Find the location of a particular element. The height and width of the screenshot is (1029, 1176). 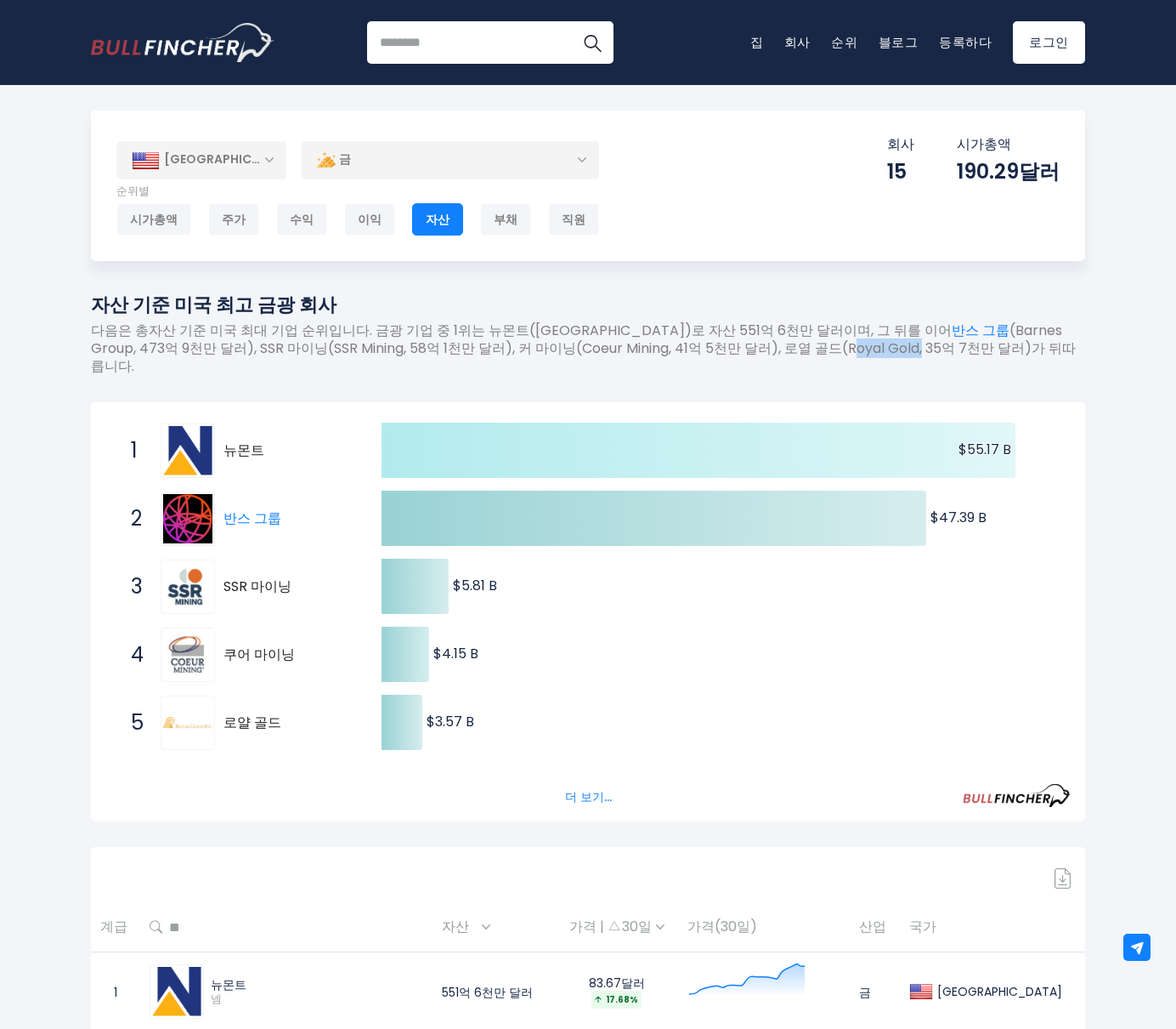

font: SSR 마이닝 is located at coordinates (257, 586).